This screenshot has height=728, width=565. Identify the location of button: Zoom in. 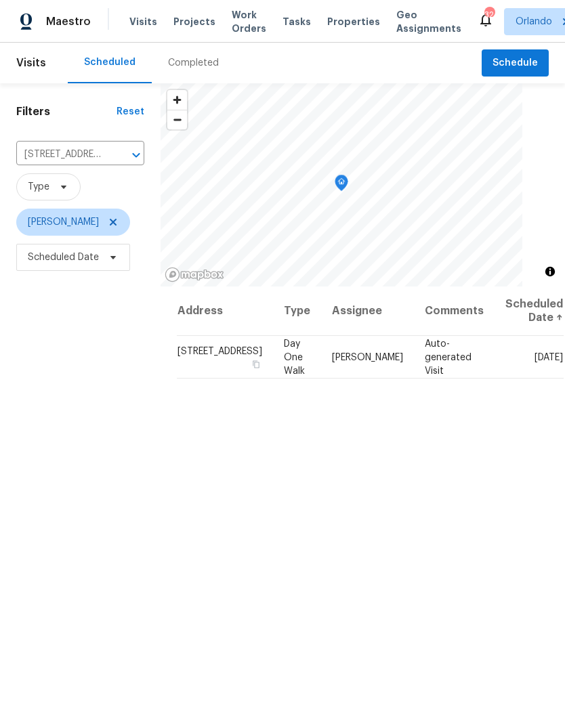
(177, 100).